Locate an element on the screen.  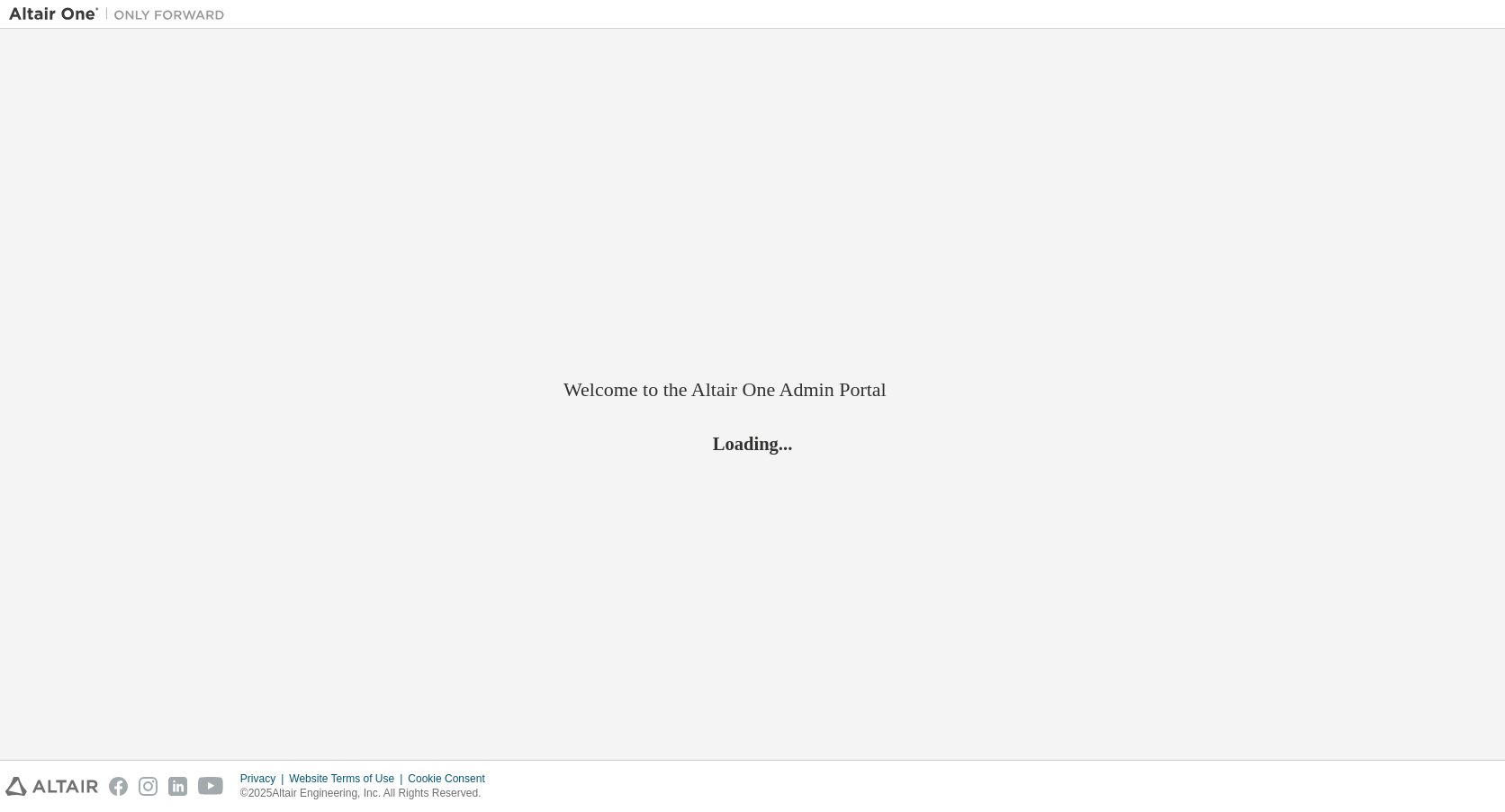
div: Website Terms of Use is located at coordinates (348, 778).